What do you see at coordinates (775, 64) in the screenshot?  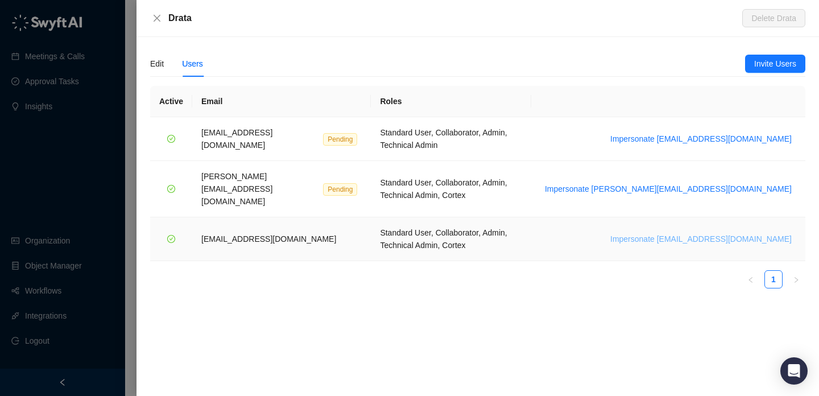 I see `button: Invite Users` at bounding box center [775, 64].